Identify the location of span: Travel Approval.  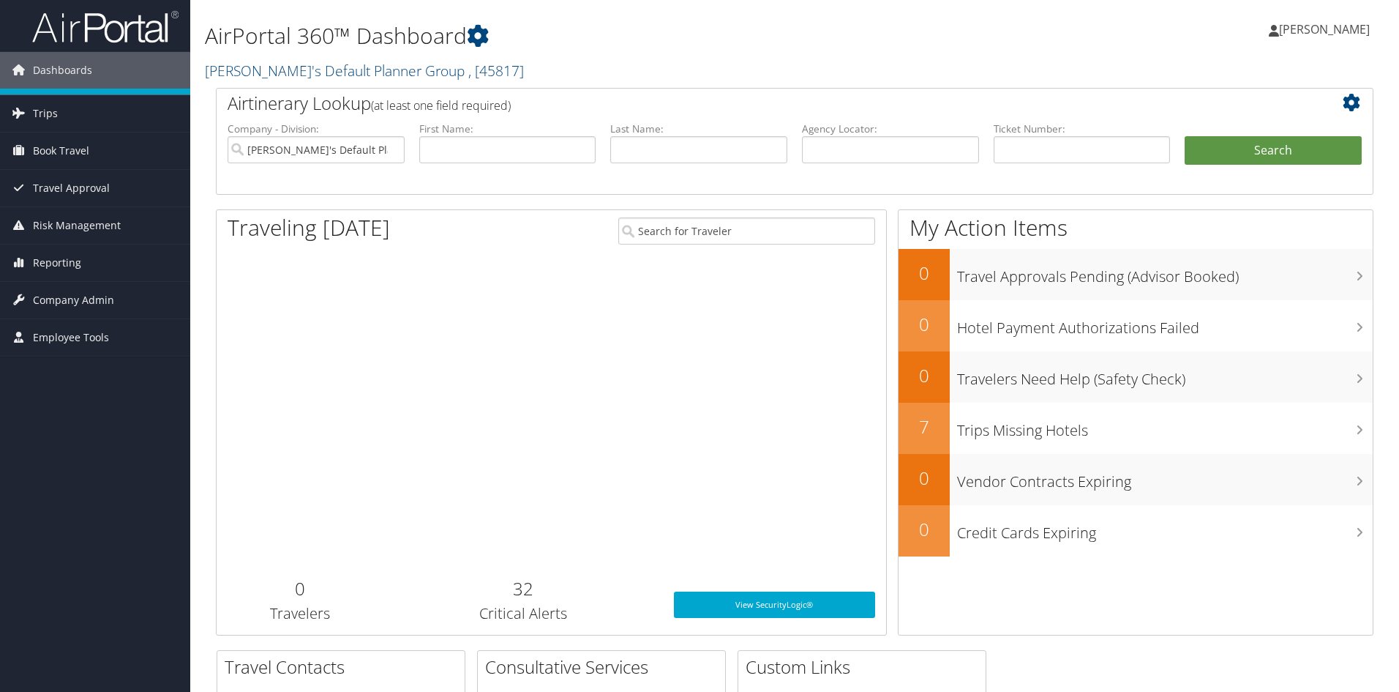
(71, 188).